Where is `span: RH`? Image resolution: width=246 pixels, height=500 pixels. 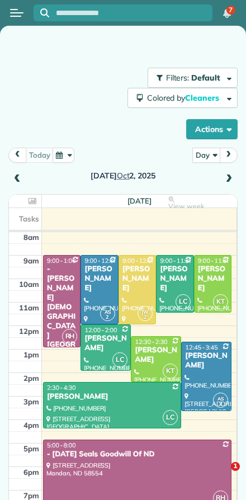 span: RH is located at coordinates (69, 336).